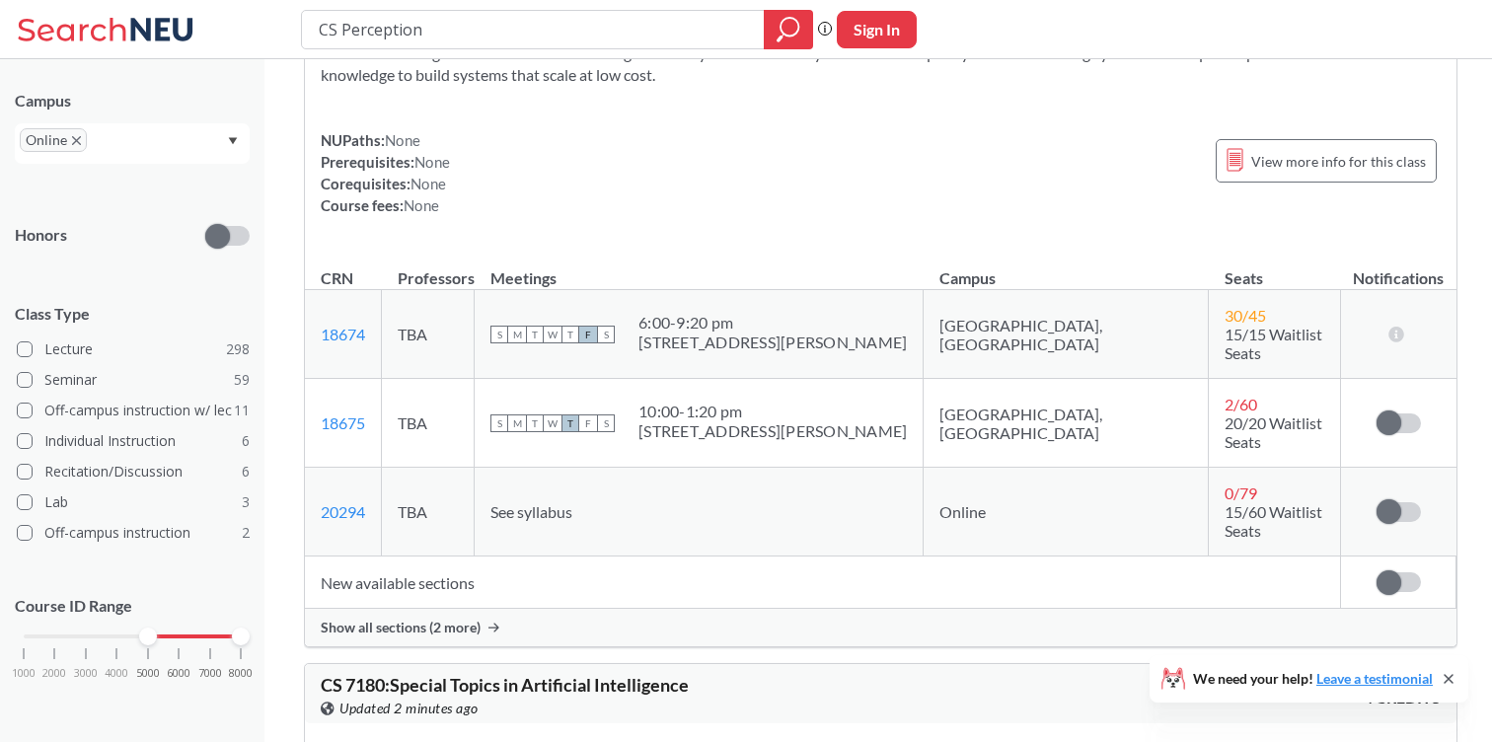 This screenshot has width=1492, height=742. I want to click on span: 5000, so click(148, 673).